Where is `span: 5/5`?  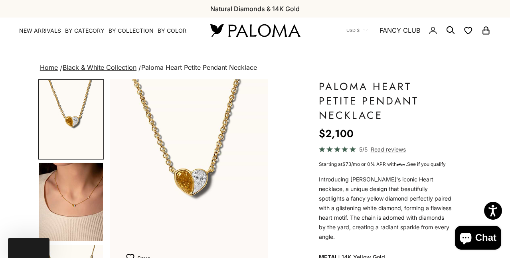
span: 5/5 is located at coordinates (363, 149).